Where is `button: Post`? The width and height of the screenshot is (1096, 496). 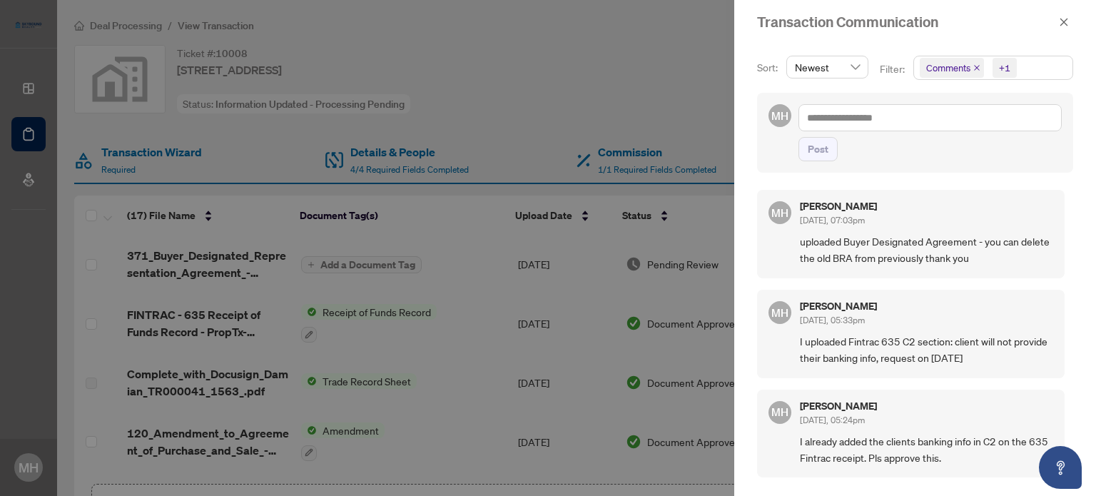 button: Post is located at coordinates (818, 149).